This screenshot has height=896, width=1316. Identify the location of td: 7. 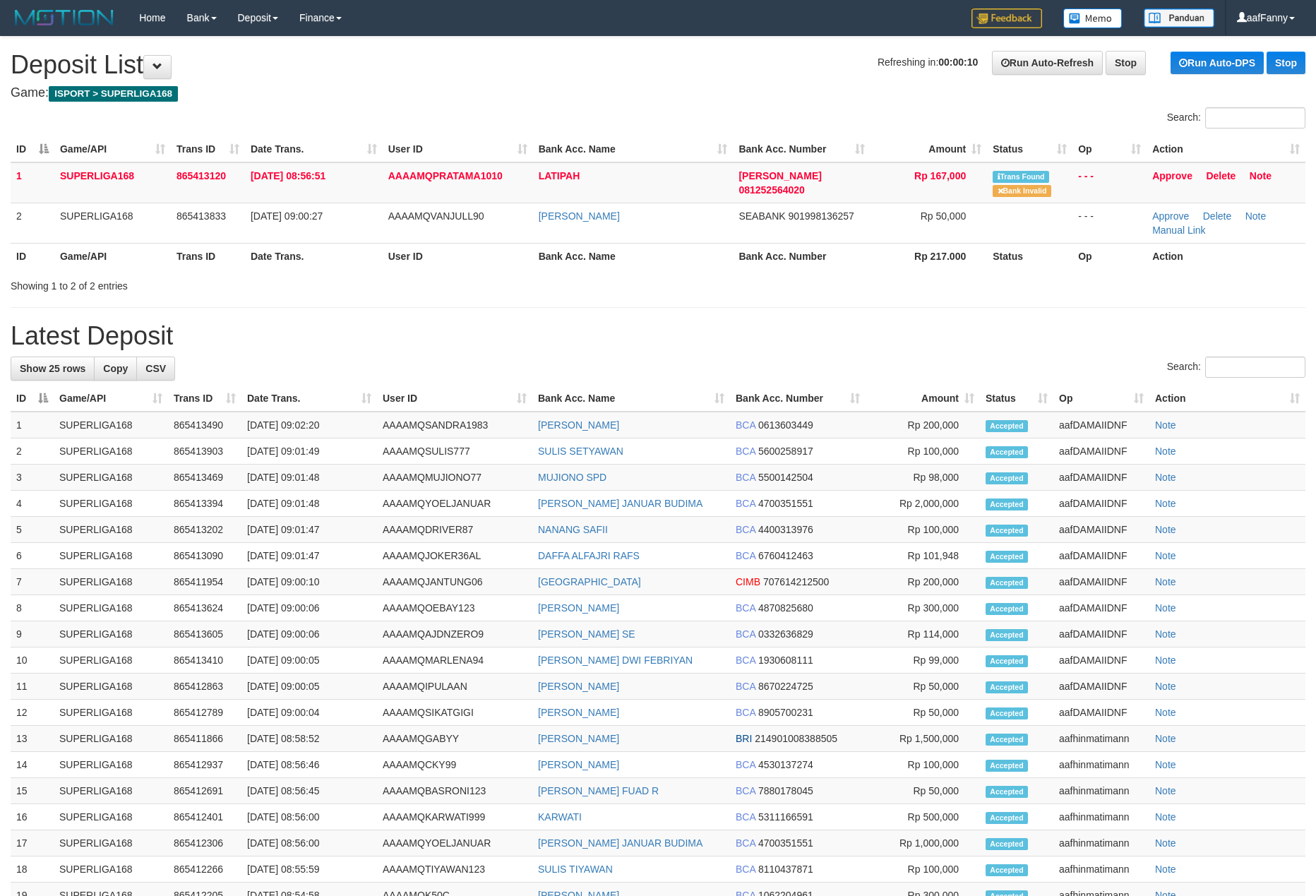
(32, 582).